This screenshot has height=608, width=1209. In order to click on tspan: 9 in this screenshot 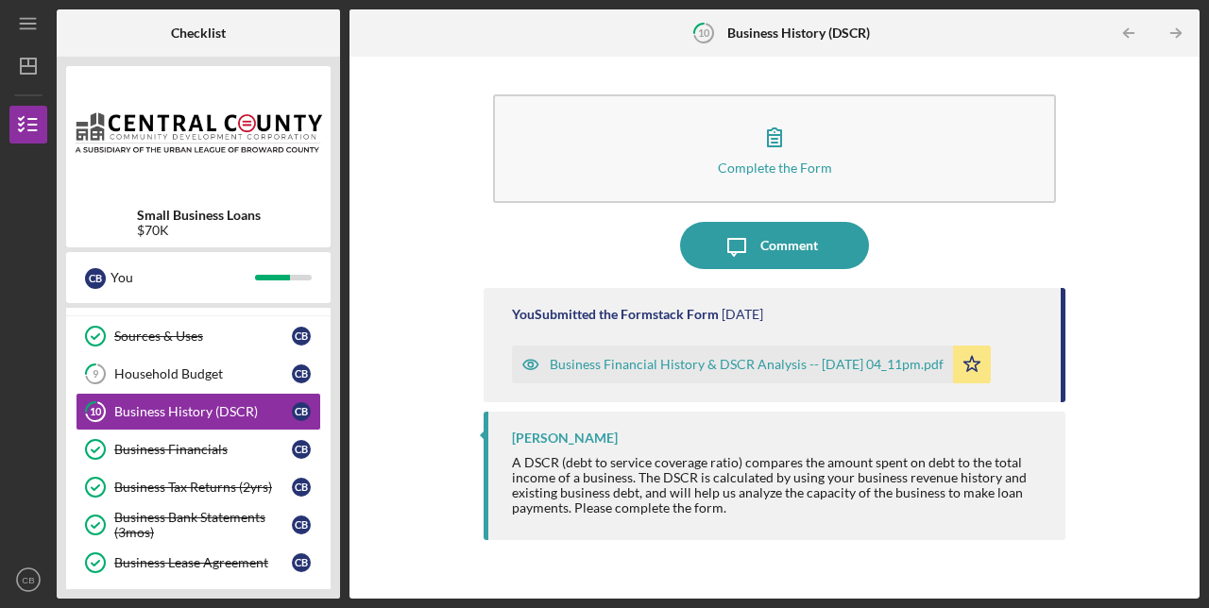, I will do `click(95, 374)`.